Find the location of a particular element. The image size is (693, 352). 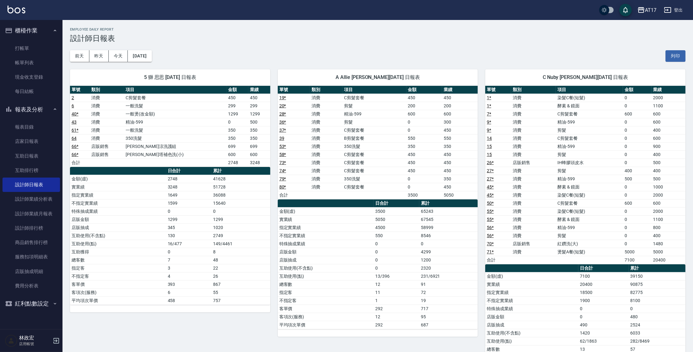

a: 64 is located at coordinates (74, 138).